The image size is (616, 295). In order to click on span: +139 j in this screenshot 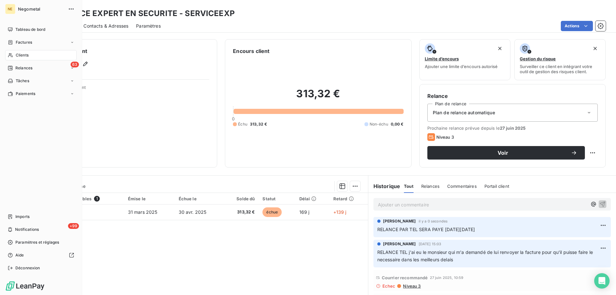, I will do `click(340, 212)`.